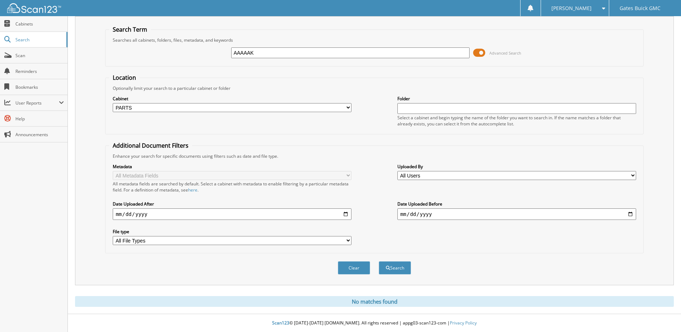 This screenshot has width=681, height=332. I want to click on label: Folder, so click(516, 98).